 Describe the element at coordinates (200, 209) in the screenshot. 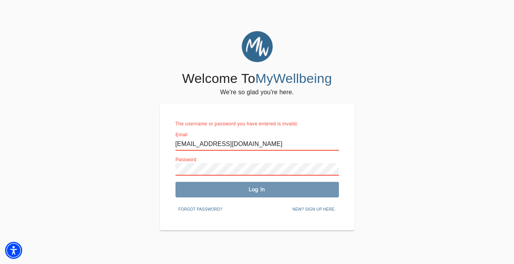

I see `button: Forgot password?` at that location.